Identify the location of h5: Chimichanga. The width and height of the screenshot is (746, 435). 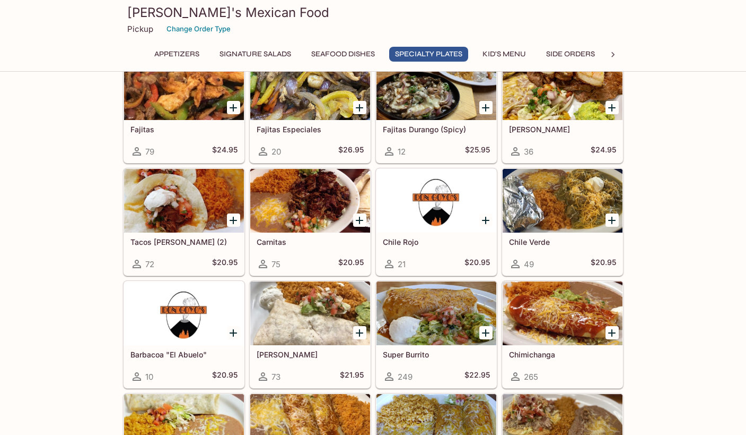
(563, 354).